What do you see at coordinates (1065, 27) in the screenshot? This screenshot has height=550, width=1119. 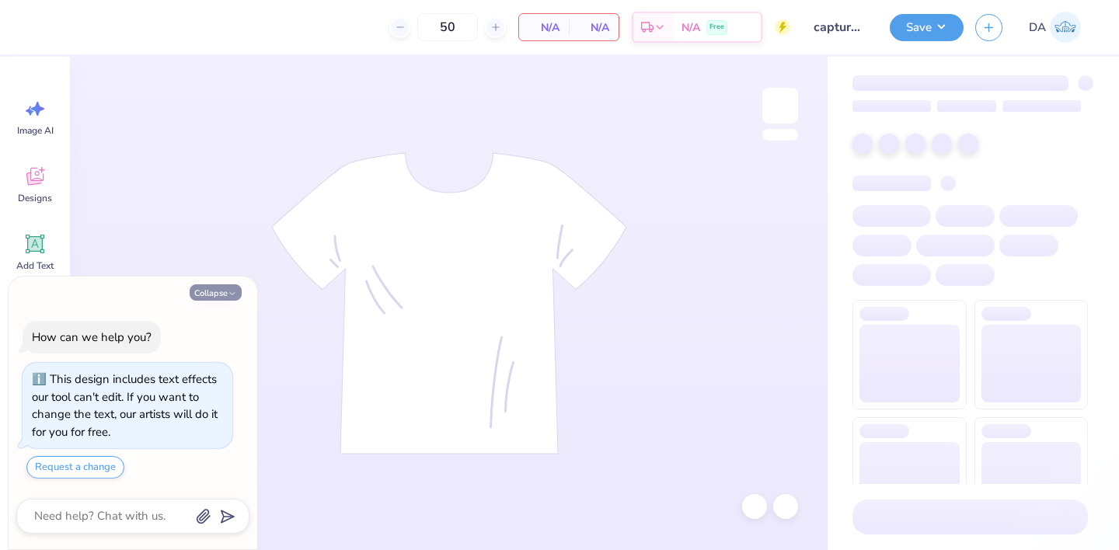 I see `img: Deeksha Arora` at bounding box center [1065, 27].